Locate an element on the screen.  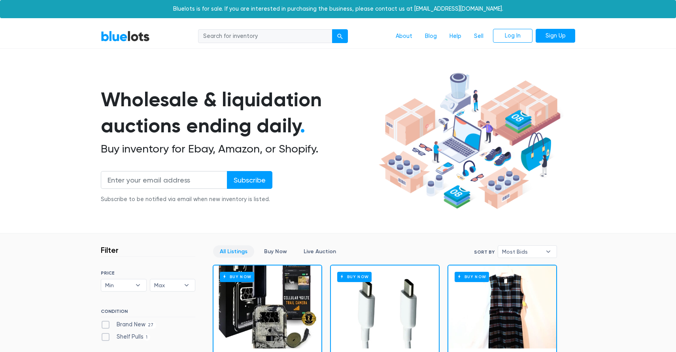
input: Subscribe is located at coordinates (249, 180).